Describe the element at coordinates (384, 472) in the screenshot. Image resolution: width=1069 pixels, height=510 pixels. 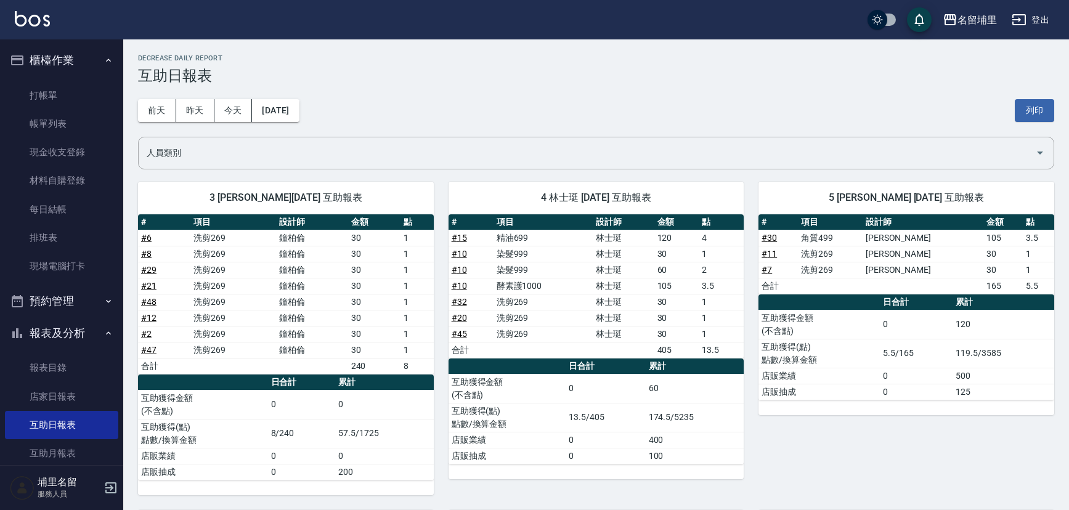
I see `td: 200` at that location.